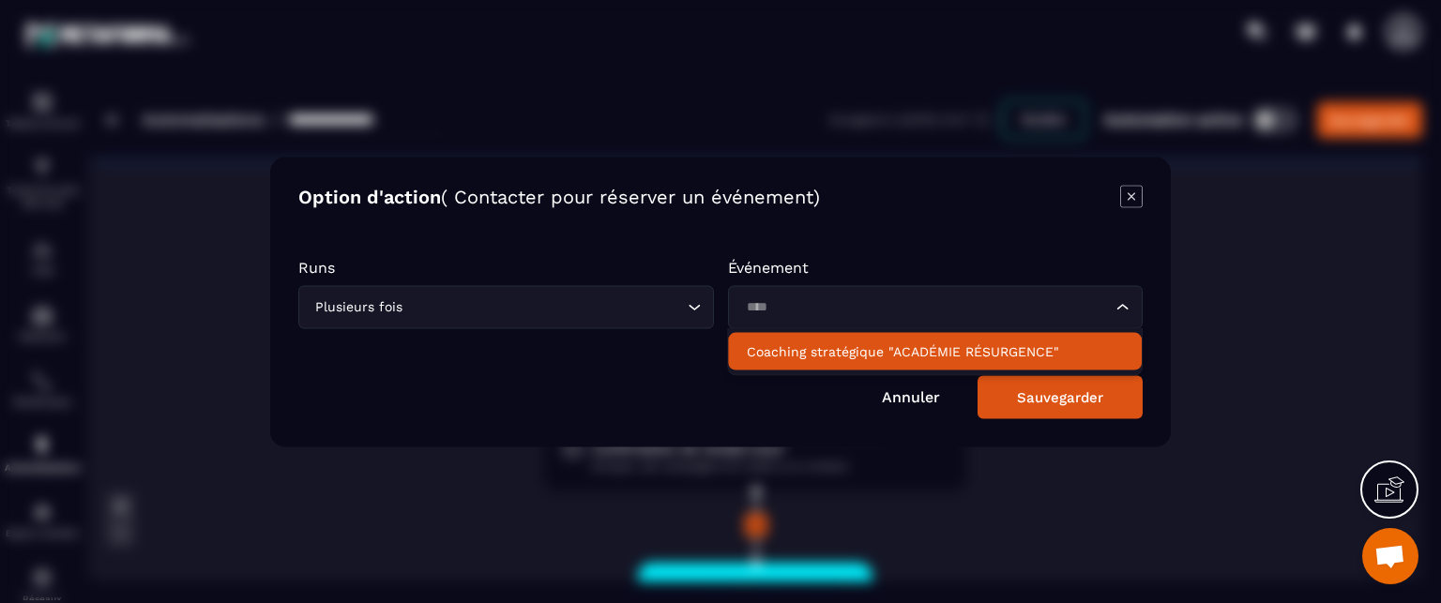  Describe the element at coordinates (911, 396) in the screenshot. I see `a: Annuler` at that location.